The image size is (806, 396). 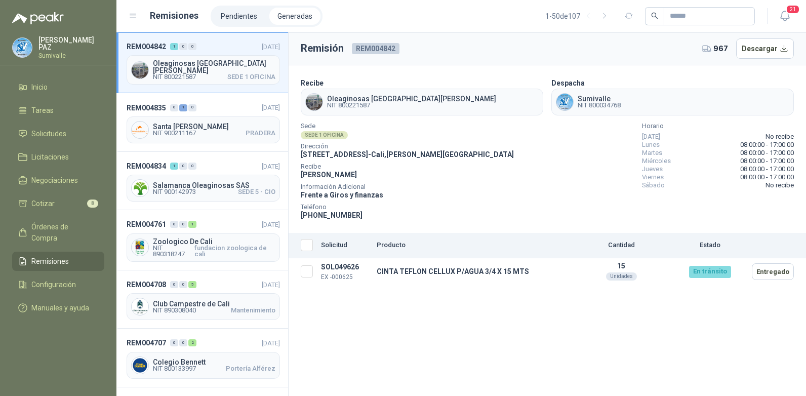 What do you see at coordinates (710, 272) in the screenshot?
I see `div: En tránsito` at bounding box center [710, 272].